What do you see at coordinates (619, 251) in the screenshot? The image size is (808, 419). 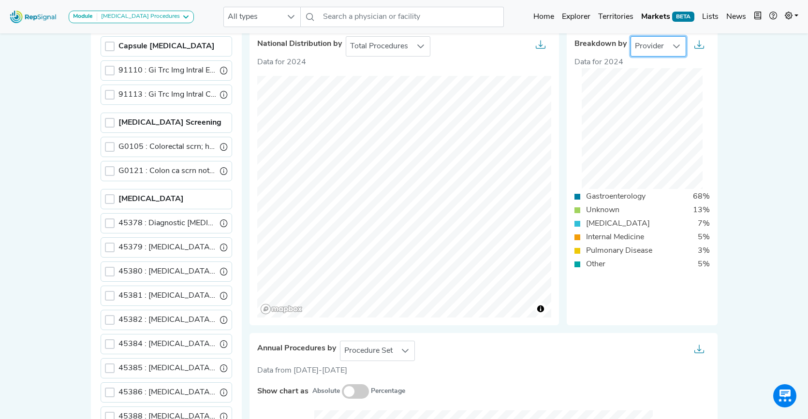 I see `div: Pulmonary Disease` at bounding box center [619, 251].